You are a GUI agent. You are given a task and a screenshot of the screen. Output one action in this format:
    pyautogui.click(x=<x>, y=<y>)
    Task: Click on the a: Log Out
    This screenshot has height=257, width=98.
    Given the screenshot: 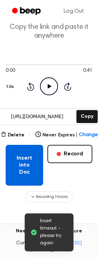 What is the action you would take?
    pyautogui.click(x=73, y=11)
    